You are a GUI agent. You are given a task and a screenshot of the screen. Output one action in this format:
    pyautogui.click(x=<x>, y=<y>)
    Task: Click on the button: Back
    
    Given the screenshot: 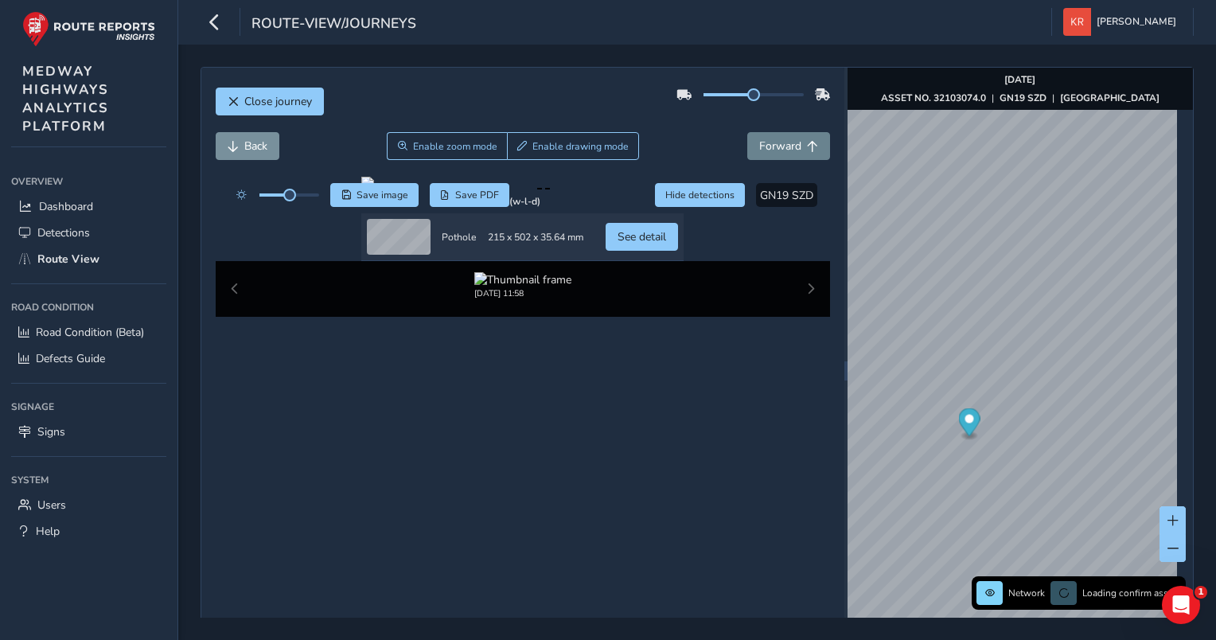 What is the action you would take?
    pyautogui.click(x=248, y=146)
    